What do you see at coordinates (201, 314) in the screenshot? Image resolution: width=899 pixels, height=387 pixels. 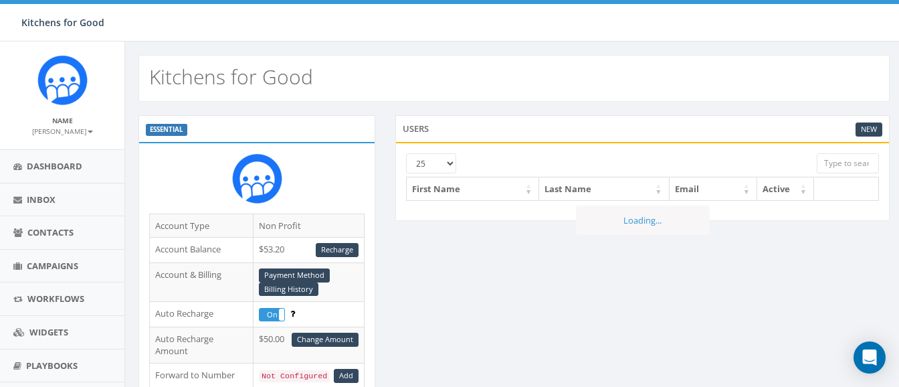 I see `td: Auto Recharge` at bounding box center [201, 314].